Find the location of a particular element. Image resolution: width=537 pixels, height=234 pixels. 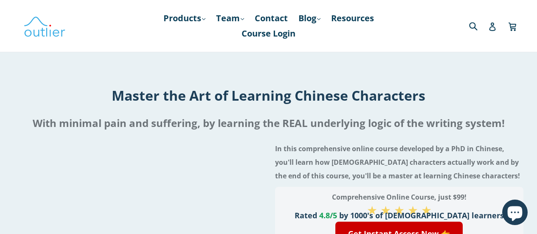

a: Course Login is located at coordinates (268, 34).